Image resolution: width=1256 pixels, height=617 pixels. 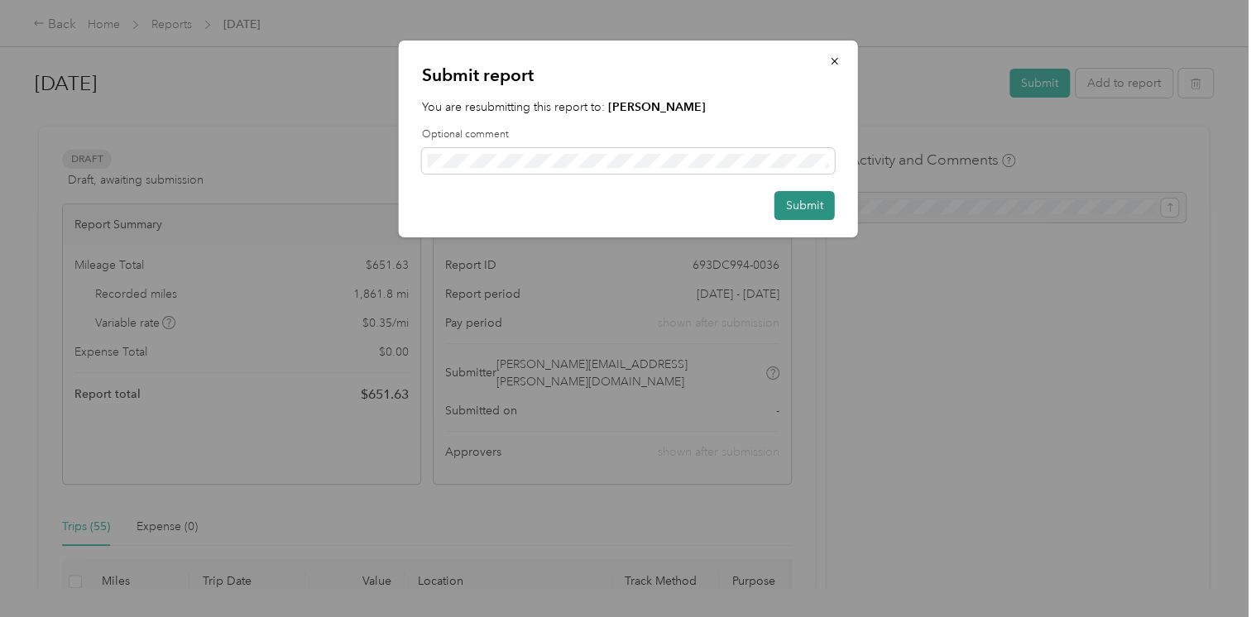 I want to click on p: Submit report, so click(x=628, y=75).